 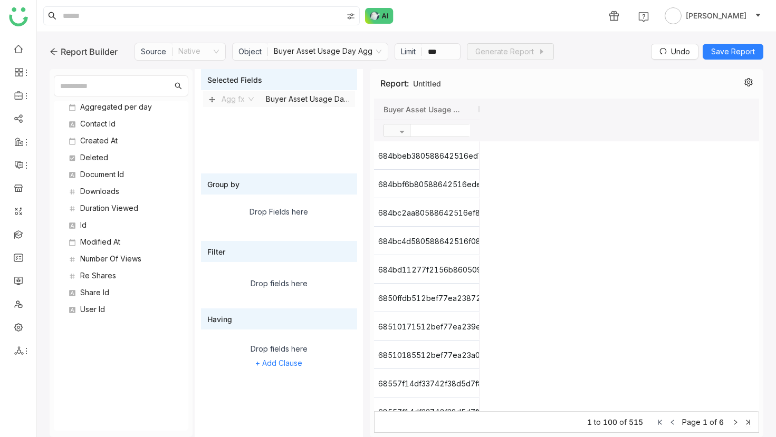 What do you see at coordinates (279, 184) in the screenshot?
I see `div: Group by` at bounding box center [279, 184].